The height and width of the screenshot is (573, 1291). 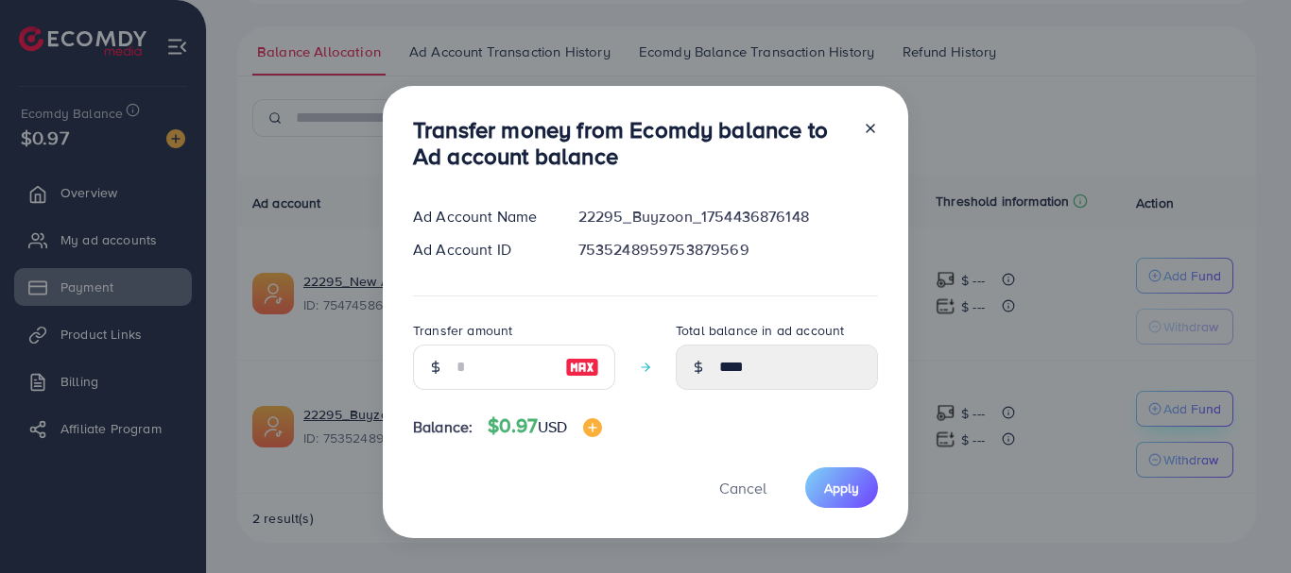 I want to click on div: Ad Account ID, so click(x=480, y=249).